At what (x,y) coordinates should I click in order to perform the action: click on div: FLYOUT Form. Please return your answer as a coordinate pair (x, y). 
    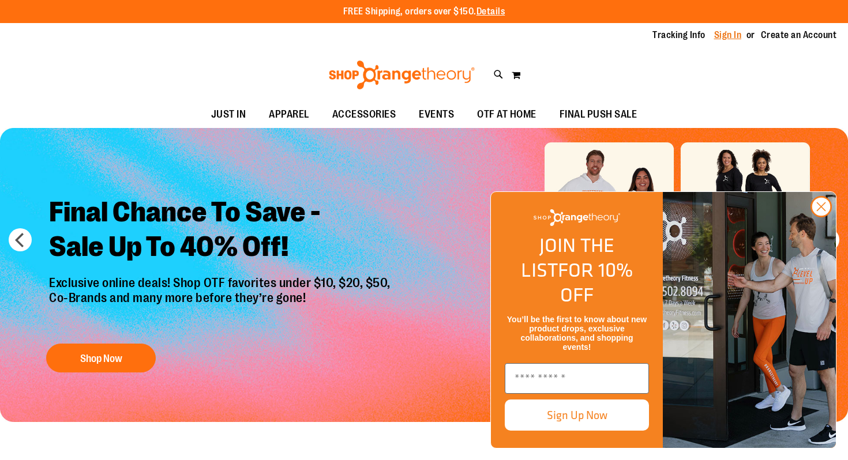
    Looking at the image, I should click on (664, 320).